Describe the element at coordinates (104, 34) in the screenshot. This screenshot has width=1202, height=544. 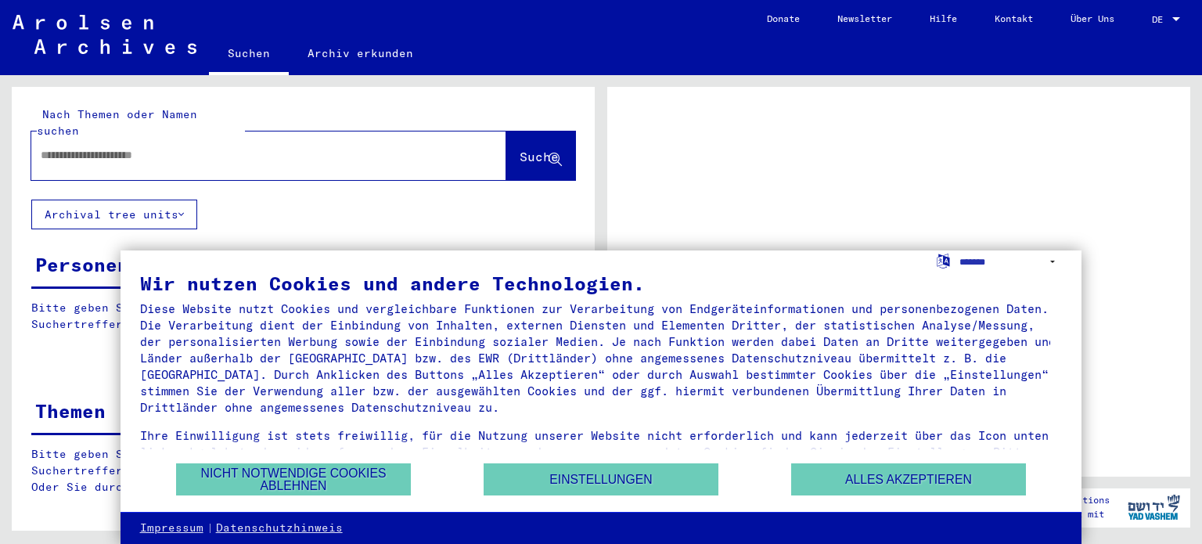
I see `img: Arolsen_neg.svg` at that location.